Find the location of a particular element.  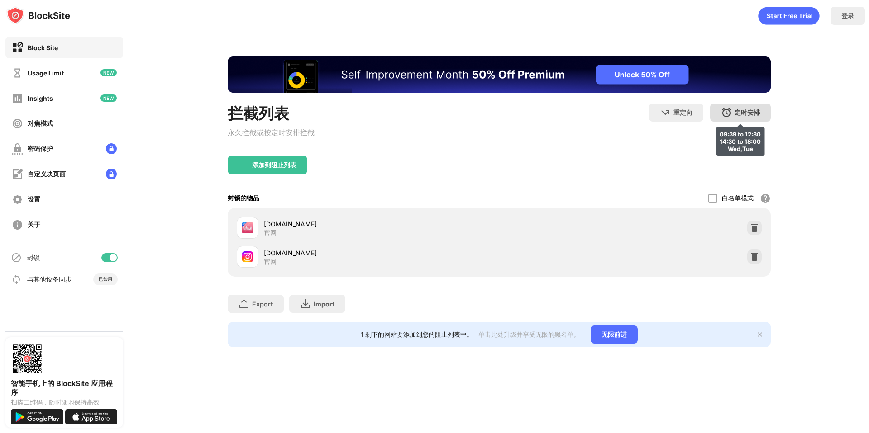

div: animation is located at coordinates (789, 16).